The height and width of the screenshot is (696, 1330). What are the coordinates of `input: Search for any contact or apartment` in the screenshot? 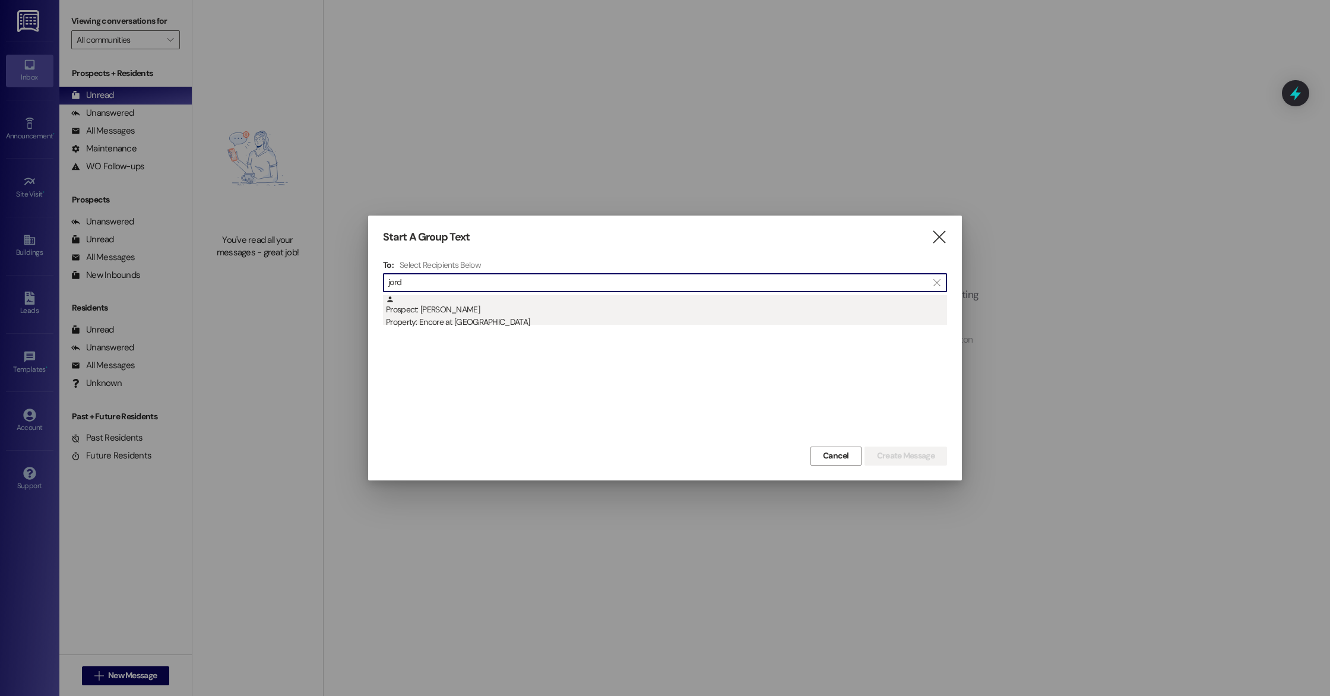 It's located at (658, 283).